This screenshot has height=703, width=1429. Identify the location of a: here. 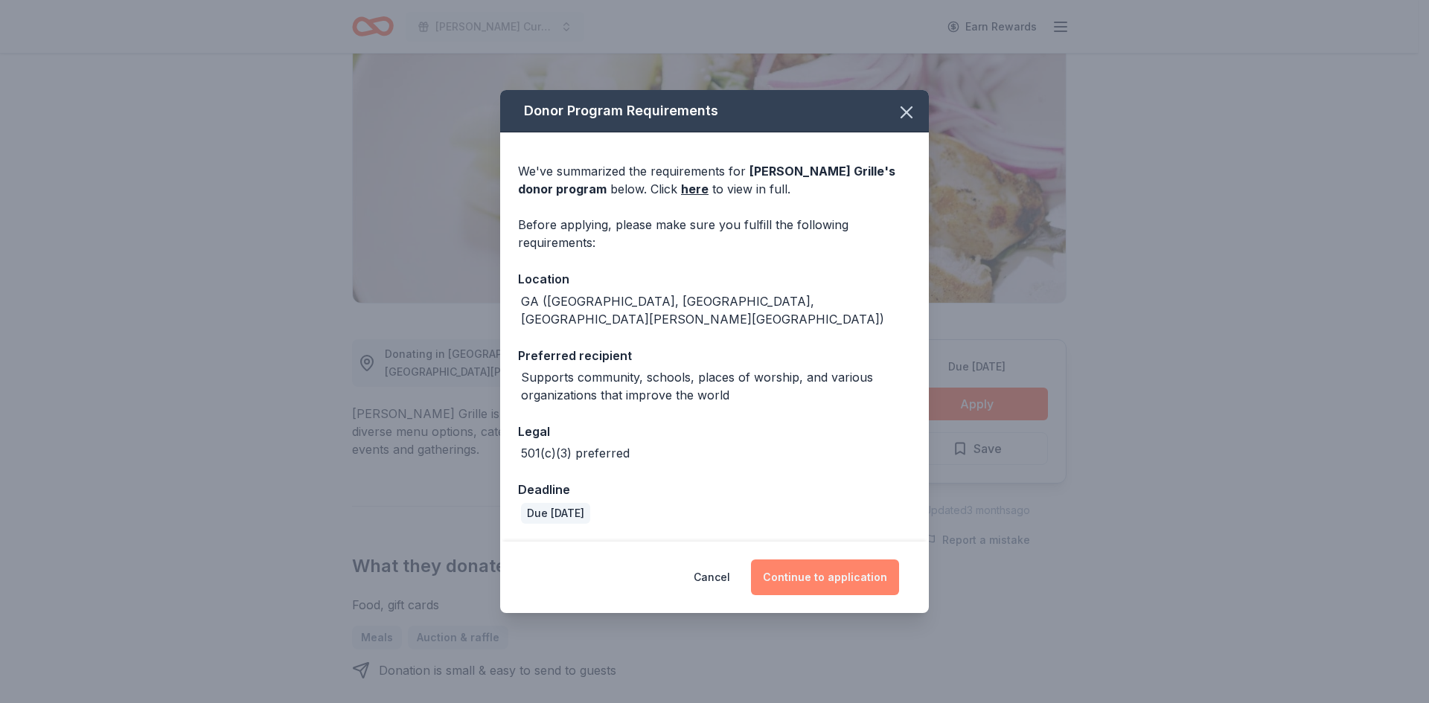
(694, 189).